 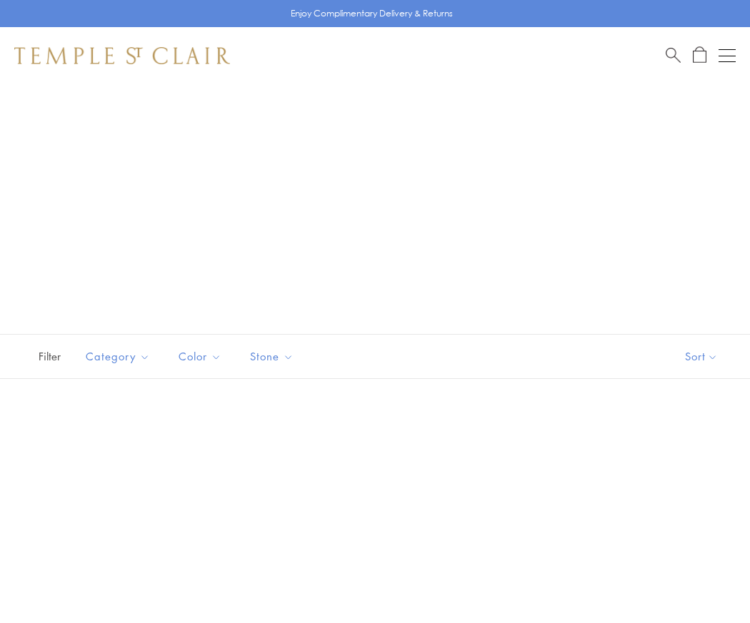 I want to click on span: Stone, so click(x=274, y=356).